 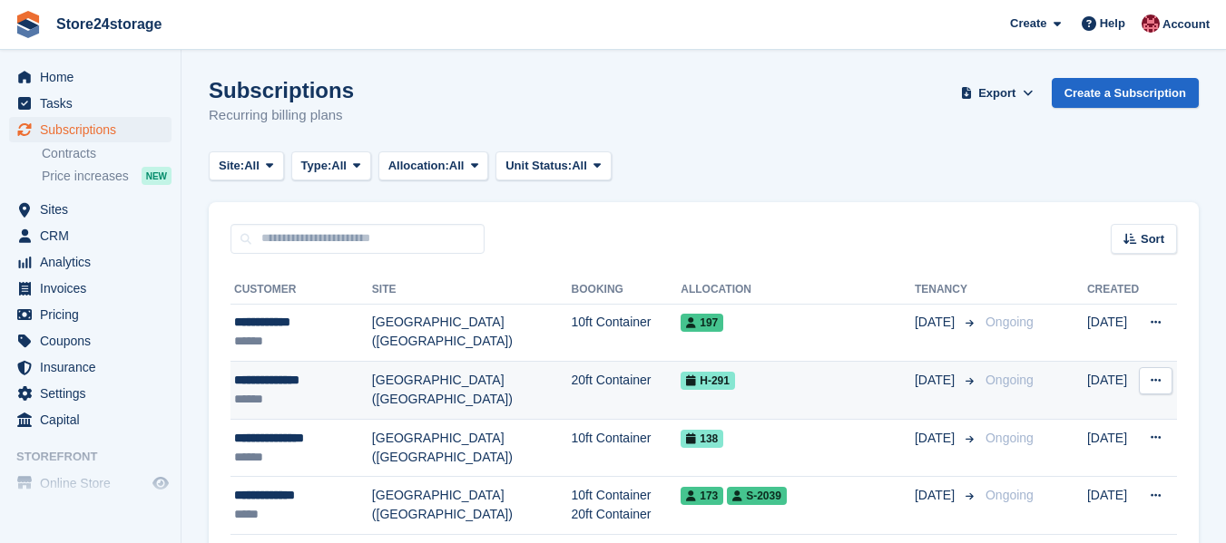 I want to click on span: CRM, so click(x=94, y=236).